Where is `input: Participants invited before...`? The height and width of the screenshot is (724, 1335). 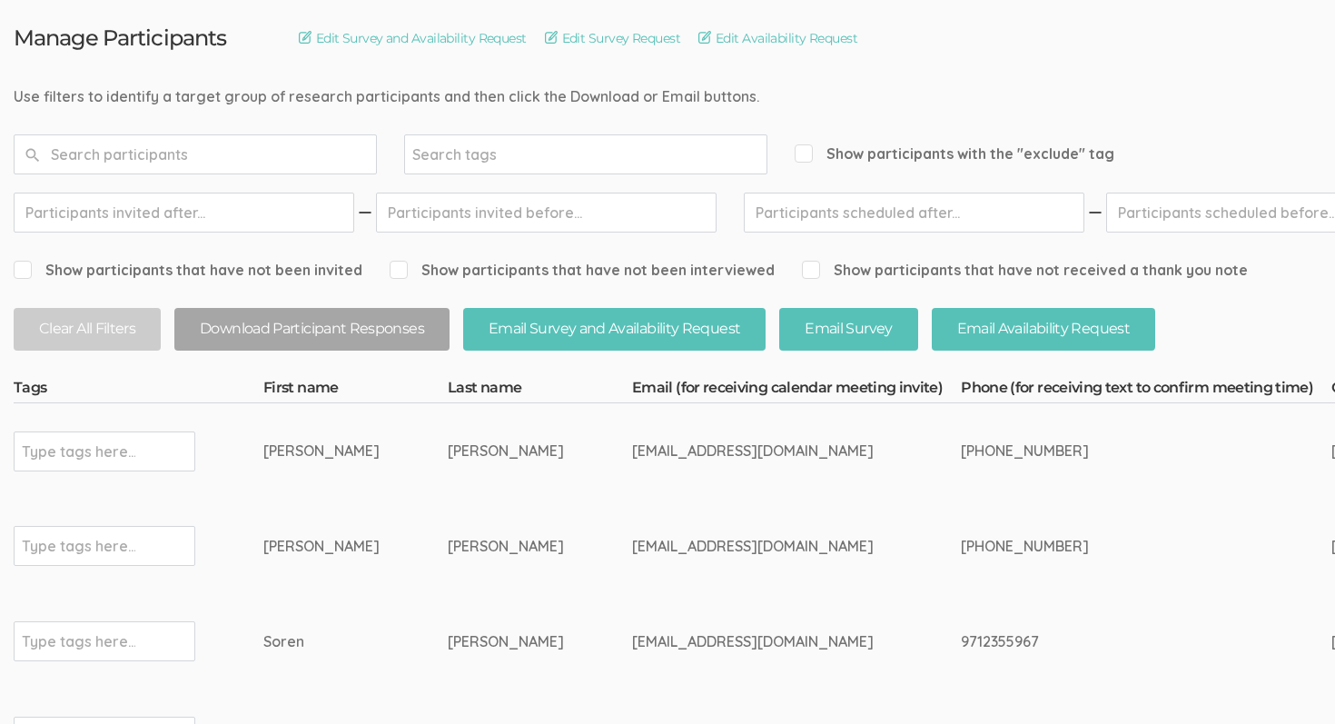
input: Participants invited before... is located at coordinates (546, 213).